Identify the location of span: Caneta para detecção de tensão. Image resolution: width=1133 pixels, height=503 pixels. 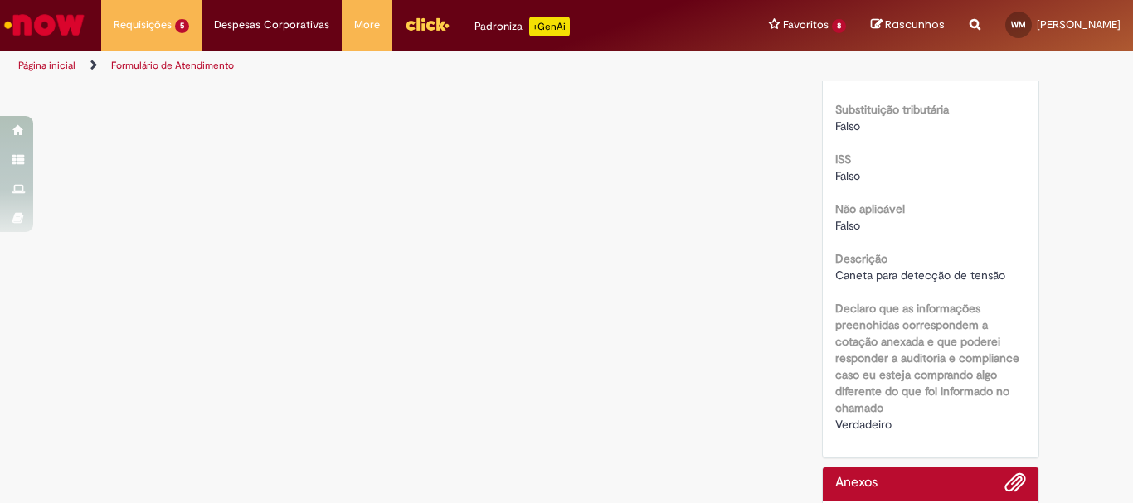
(920, 275).